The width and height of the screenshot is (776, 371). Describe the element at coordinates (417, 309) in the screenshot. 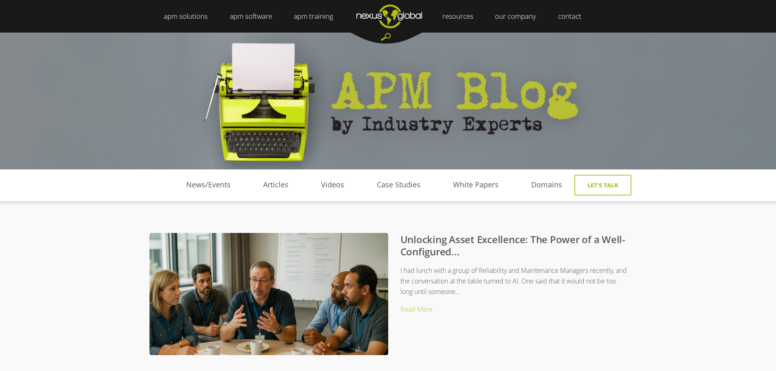

I see `a: Read More` at that location.